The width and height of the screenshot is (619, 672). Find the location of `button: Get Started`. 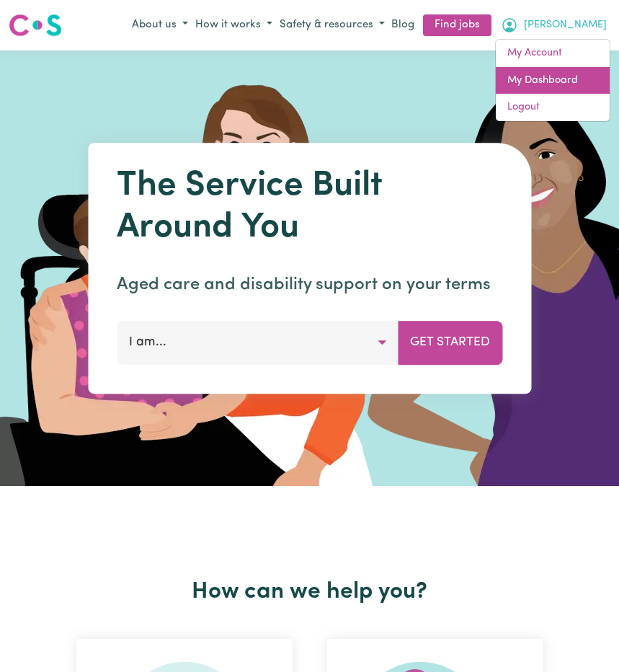

button: Get Started is located at coordinates (450, 342).